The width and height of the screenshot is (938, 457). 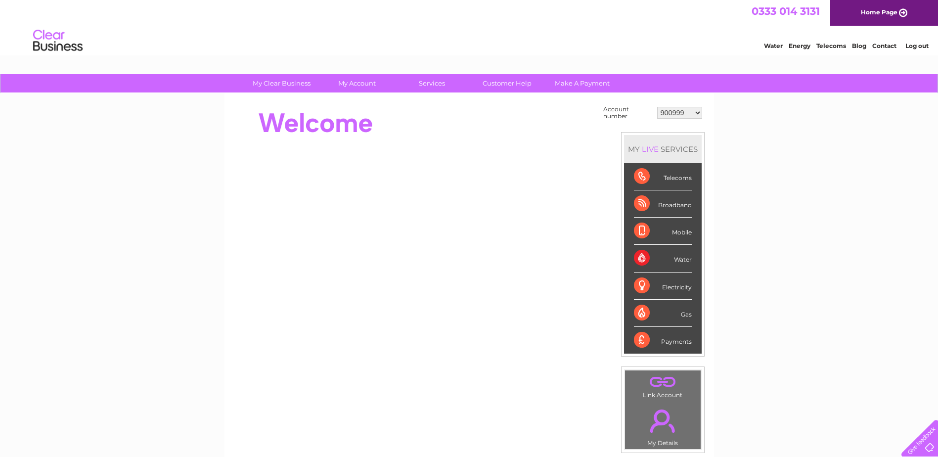 I want to click on a: Log out, so click(x=917, y=46).